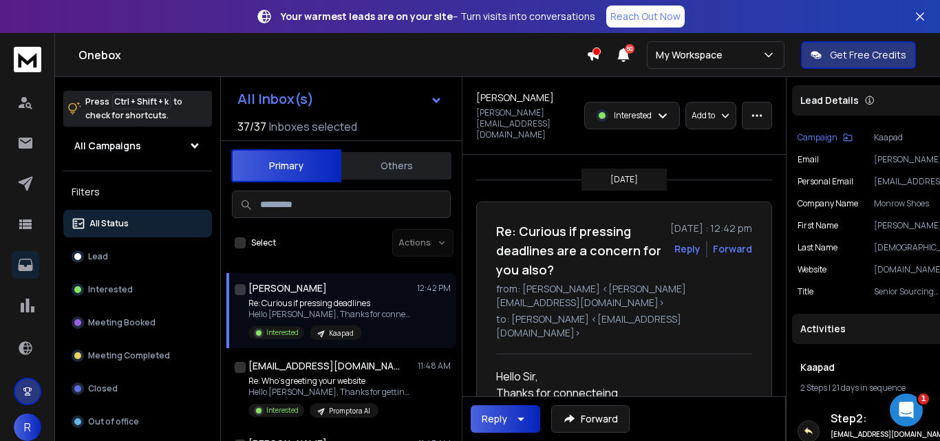 This screenshot has height=441, width=940. Describe the element at coordinates (28, 427) in the screenshot. I see `span: R` at that location.